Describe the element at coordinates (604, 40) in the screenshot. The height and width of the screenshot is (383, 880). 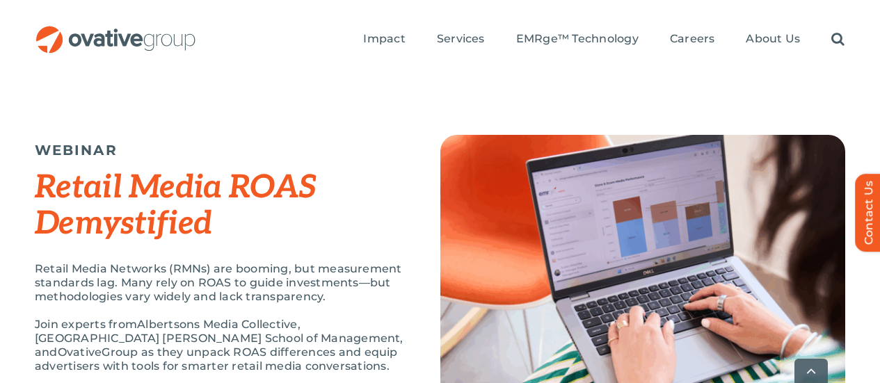
I see `nav: Menu` at that location.